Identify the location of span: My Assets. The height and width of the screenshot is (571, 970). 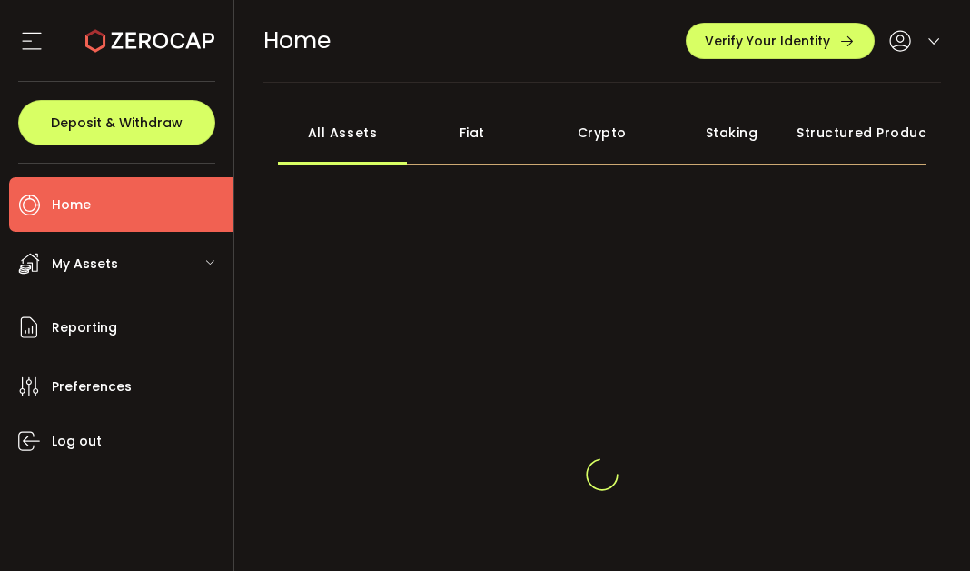
(84, 263).